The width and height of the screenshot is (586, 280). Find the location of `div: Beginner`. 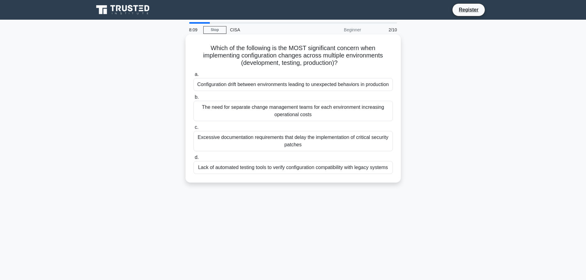

div: Beginner is located at coordinates (338, 30).